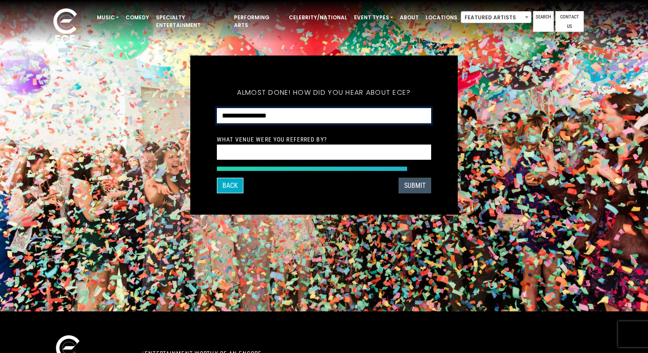 This screenshot has height=353, width=648. I want to click on img: ece_new_logo_whitev2-1.png, so click(65, 27).